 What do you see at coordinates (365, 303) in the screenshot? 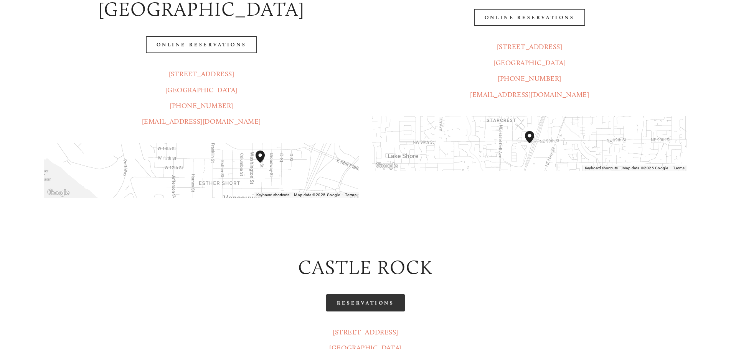
I see `a: Reservations` at bounding box center [365, 303].